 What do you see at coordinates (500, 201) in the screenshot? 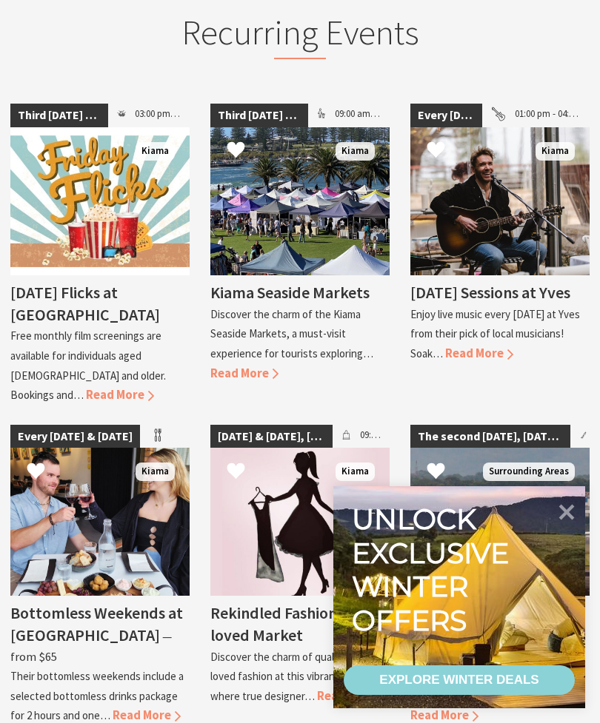
I see `img: James Burton` at bounding box center [500, 201].